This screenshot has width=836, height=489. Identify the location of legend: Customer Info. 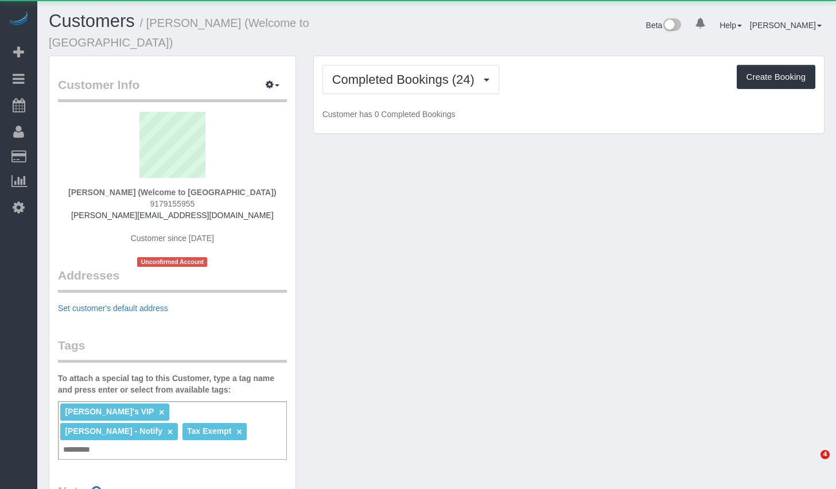
(172, 89).